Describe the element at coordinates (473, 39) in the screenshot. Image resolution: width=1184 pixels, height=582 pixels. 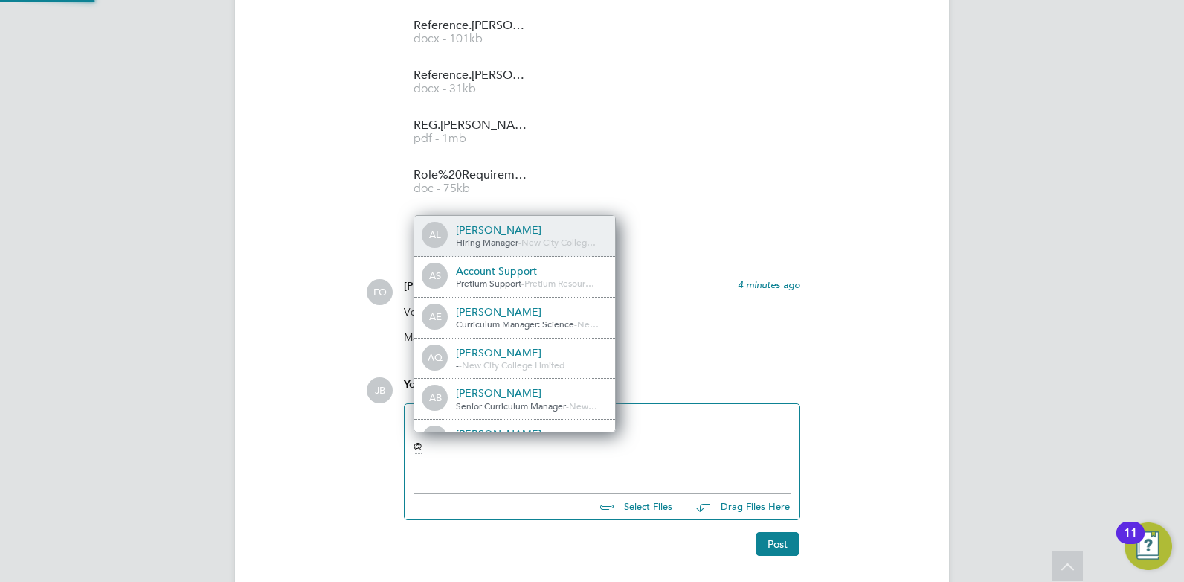
I see `span: docx - 101kb` at that location.